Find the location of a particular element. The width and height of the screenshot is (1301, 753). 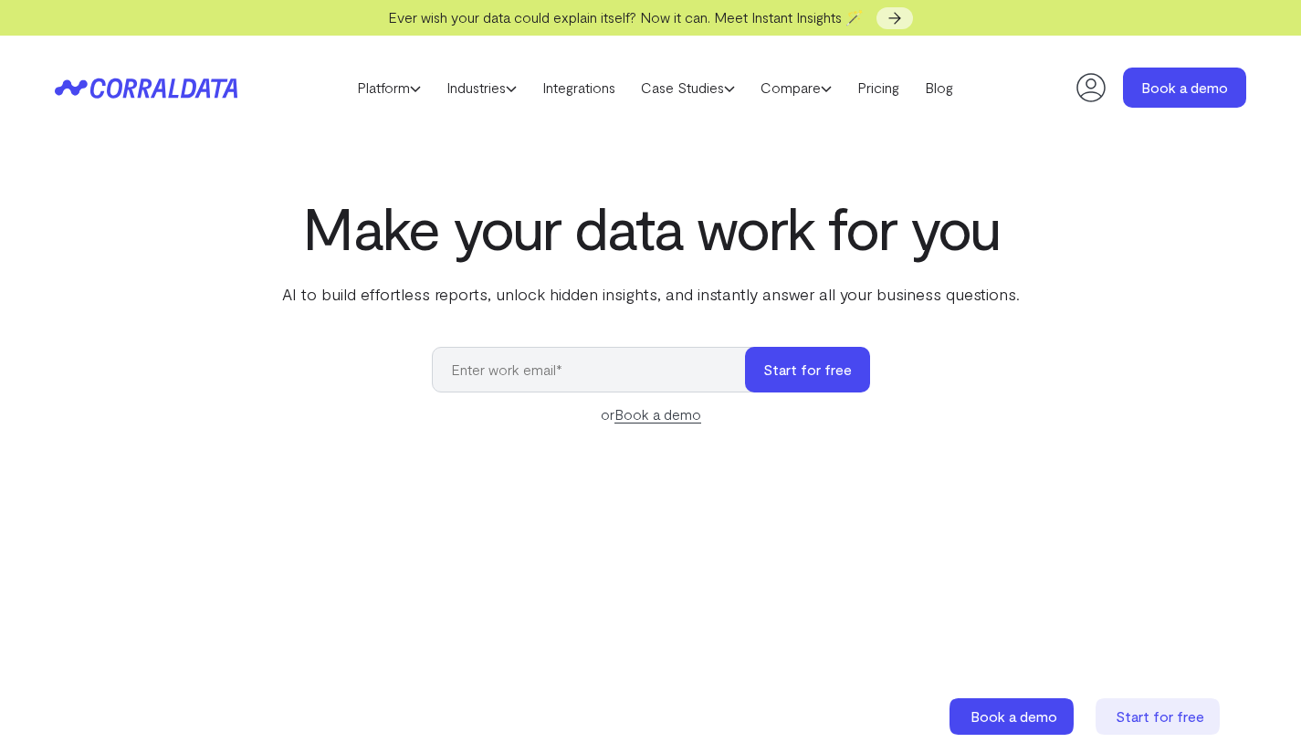

input: Enter work email* is located at coordinates (597, 370).